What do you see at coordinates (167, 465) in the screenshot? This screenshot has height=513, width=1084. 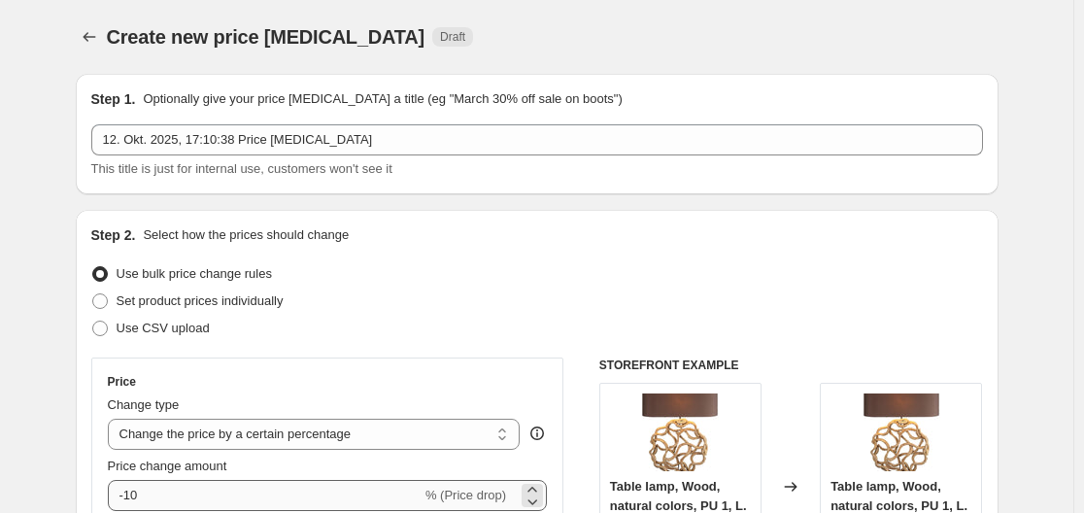 I see `span: Price change amount` at bounding box center [167, 465].